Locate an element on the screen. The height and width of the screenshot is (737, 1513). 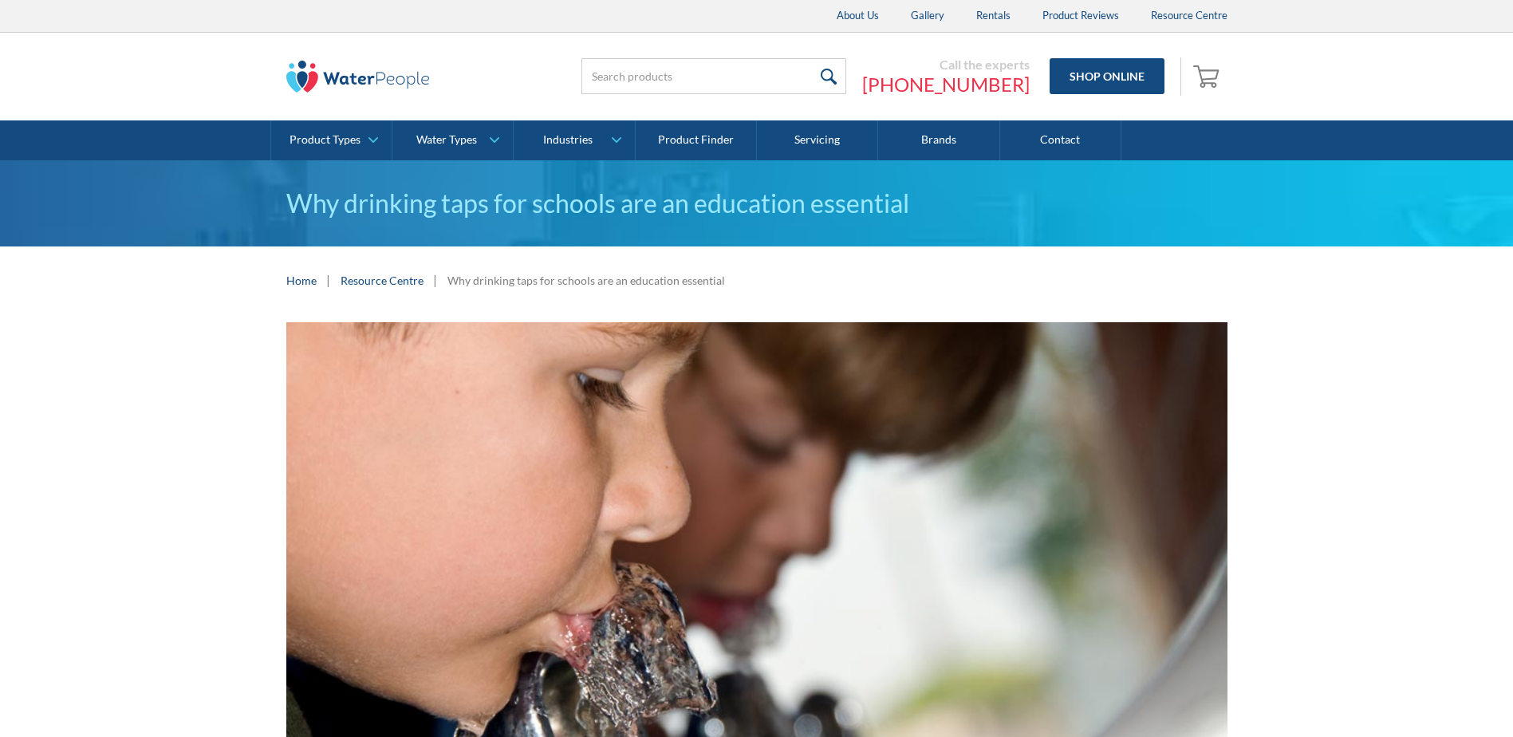
img: The Water People is located at coordinates (358, 77).